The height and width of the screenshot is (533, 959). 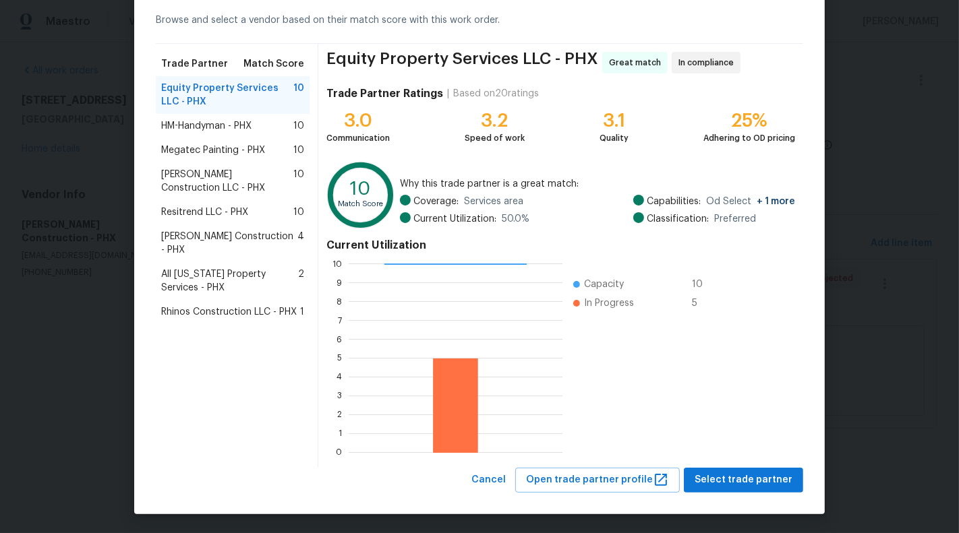 I want to click on span: 1, so click(x=302, y=312).